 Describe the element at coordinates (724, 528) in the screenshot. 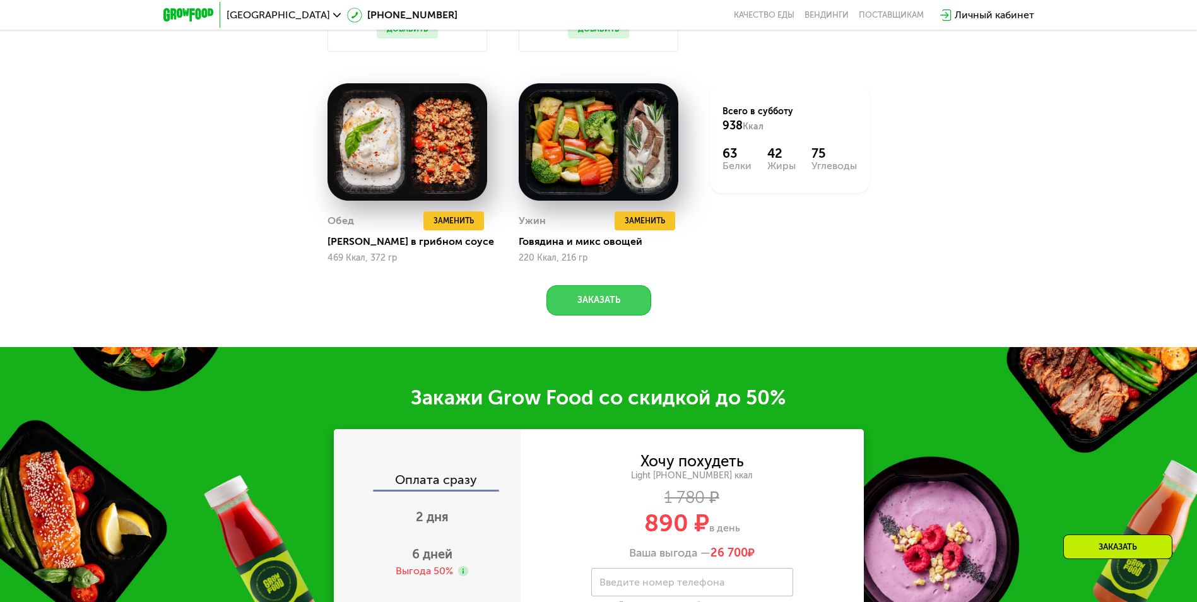

I see `span: в день` at that location.